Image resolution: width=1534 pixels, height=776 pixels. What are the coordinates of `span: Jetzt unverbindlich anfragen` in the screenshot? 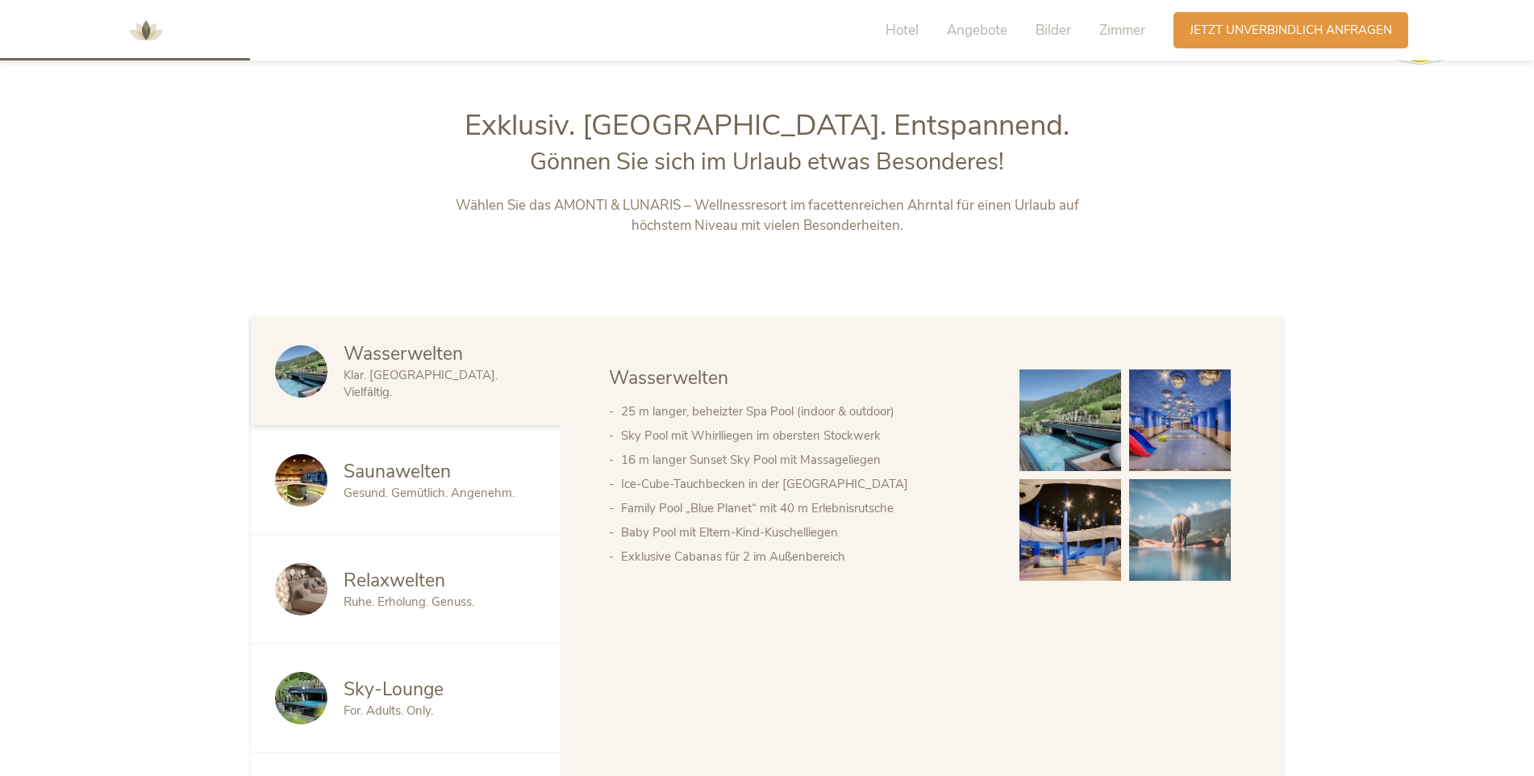 It's located at (1291, 30).